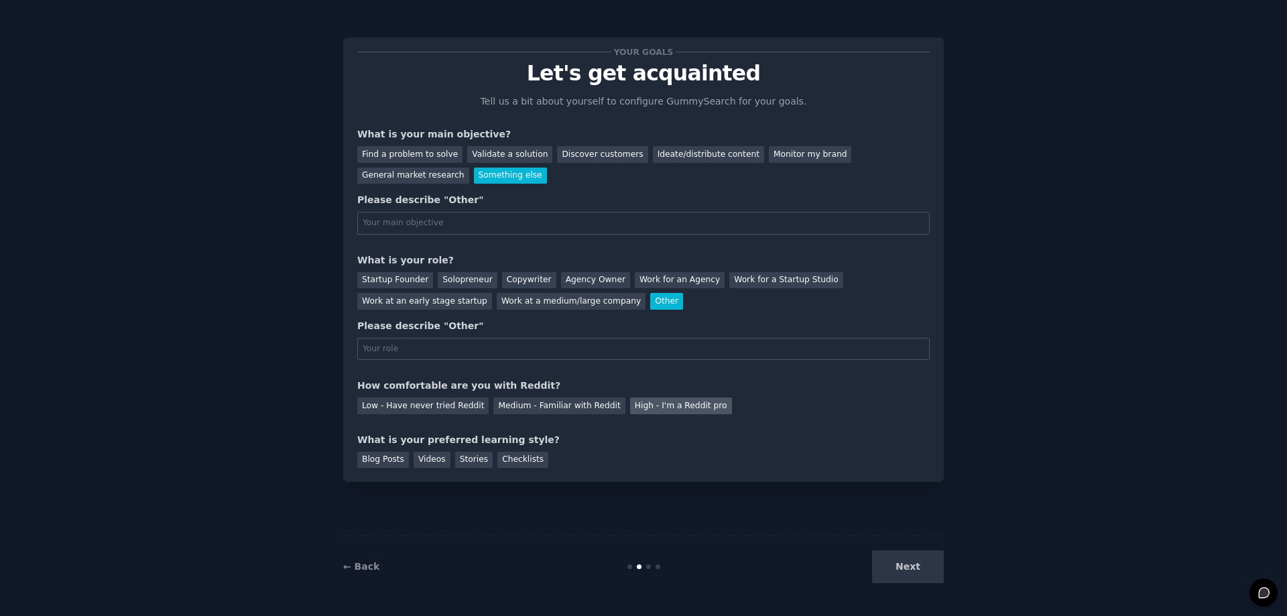  I want to click on span: Your goals, so click(643, 52).